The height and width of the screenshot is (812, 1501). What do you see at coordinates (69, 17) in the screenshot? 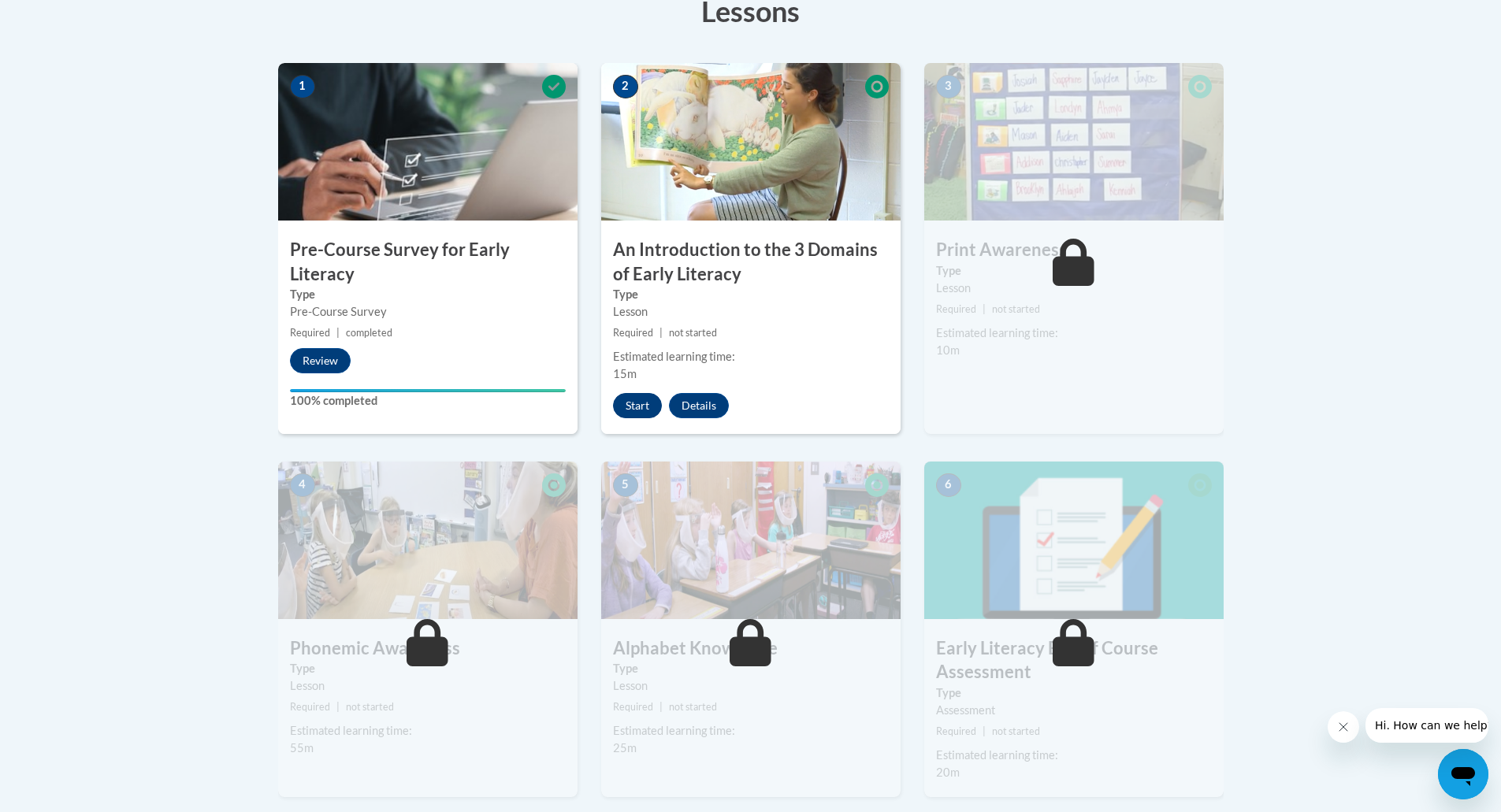
I see `span: Hi. How can we help?` at bounding box center [69, 17].